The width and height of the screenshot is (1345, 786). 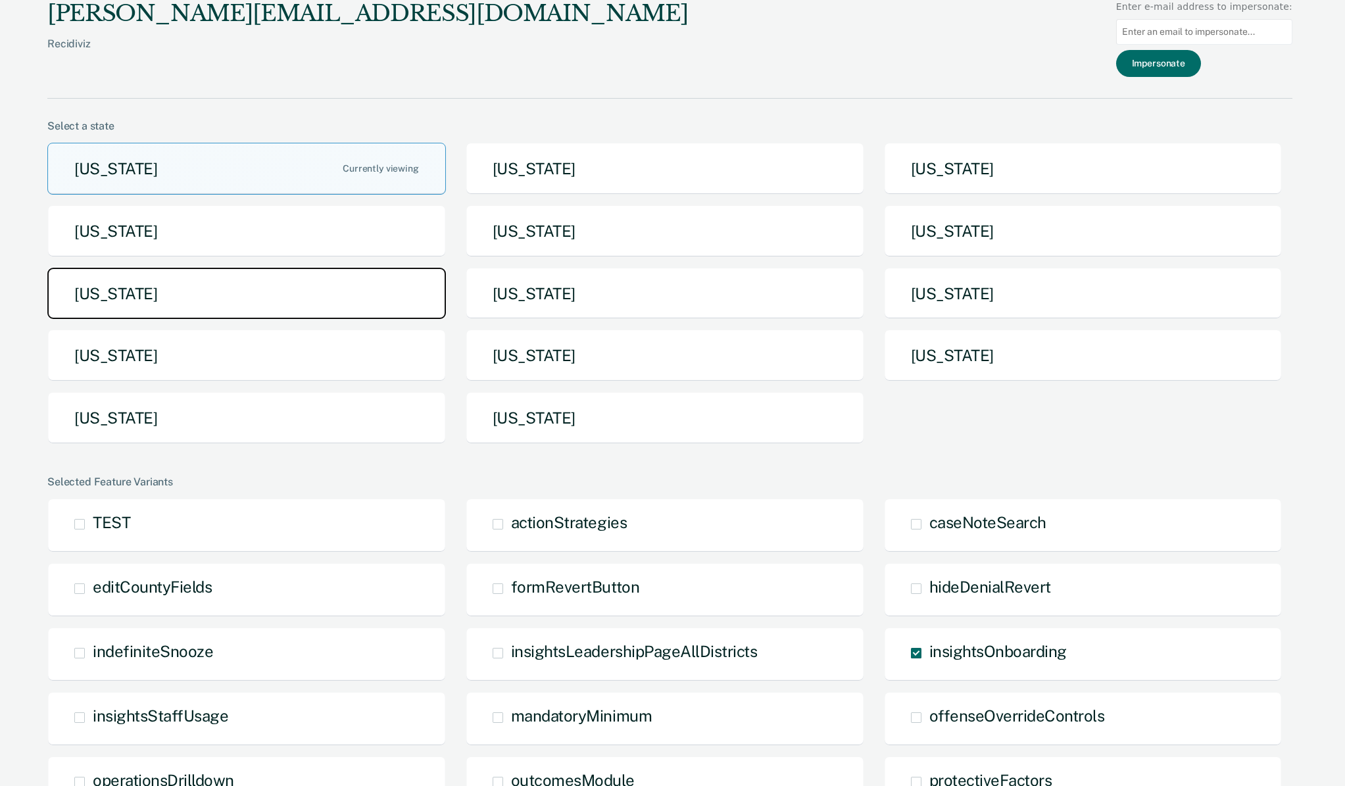 What do you see at coordinates (990, 587) in the screenshot?
I see `span: hideDenialRevert` at bounding box center [990, 587].